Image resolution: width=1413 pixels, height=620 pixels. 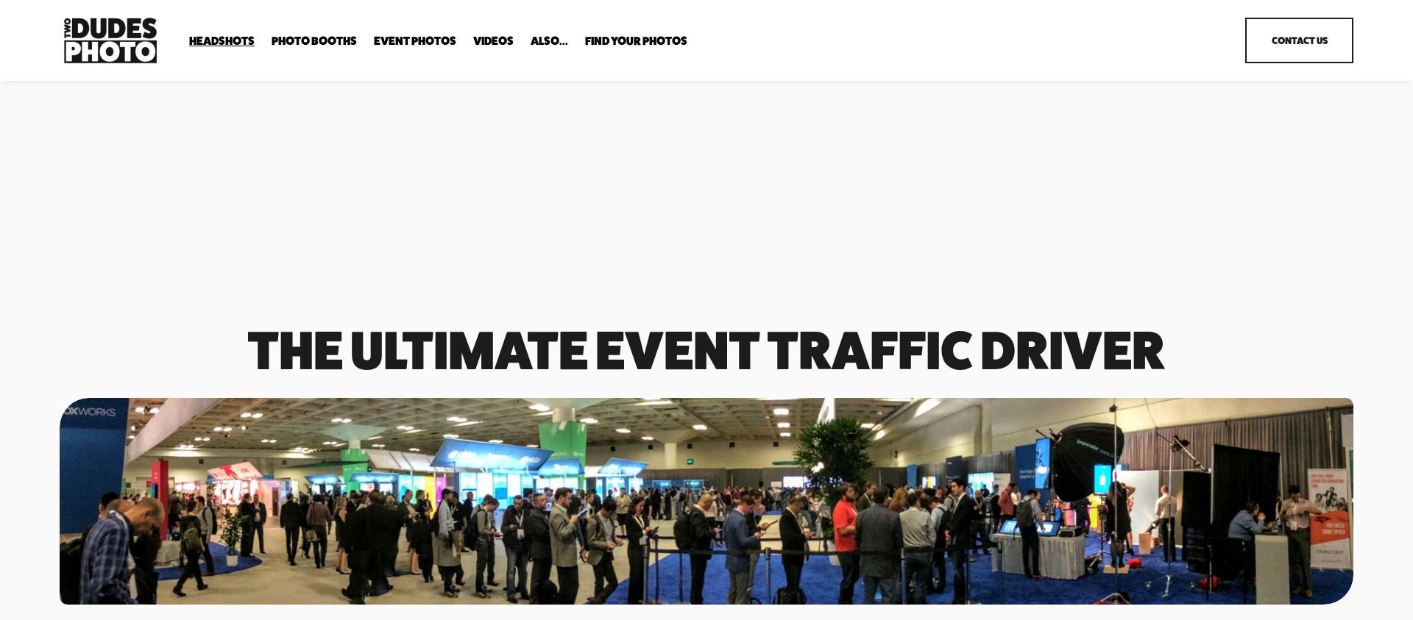 What do you see at coordinates (493, 41) in the screenshot?
I see `a: Videos` at bounding box center [493, 41].